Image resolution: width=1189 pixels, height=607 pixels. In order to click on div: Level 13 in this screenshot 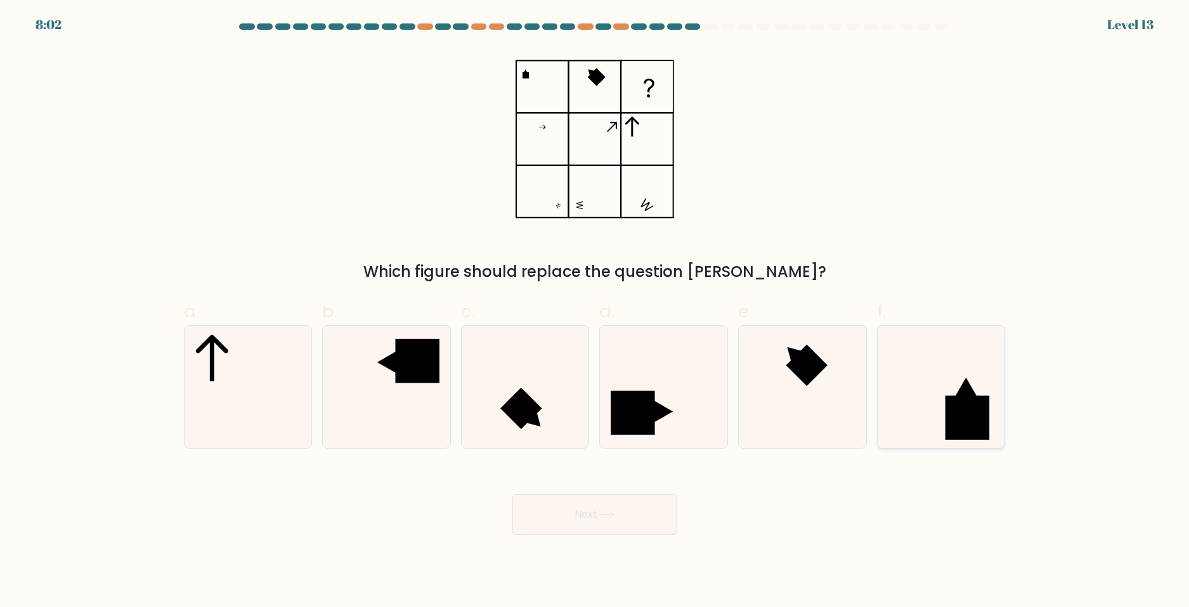, I will do `click(1130, 25)`.